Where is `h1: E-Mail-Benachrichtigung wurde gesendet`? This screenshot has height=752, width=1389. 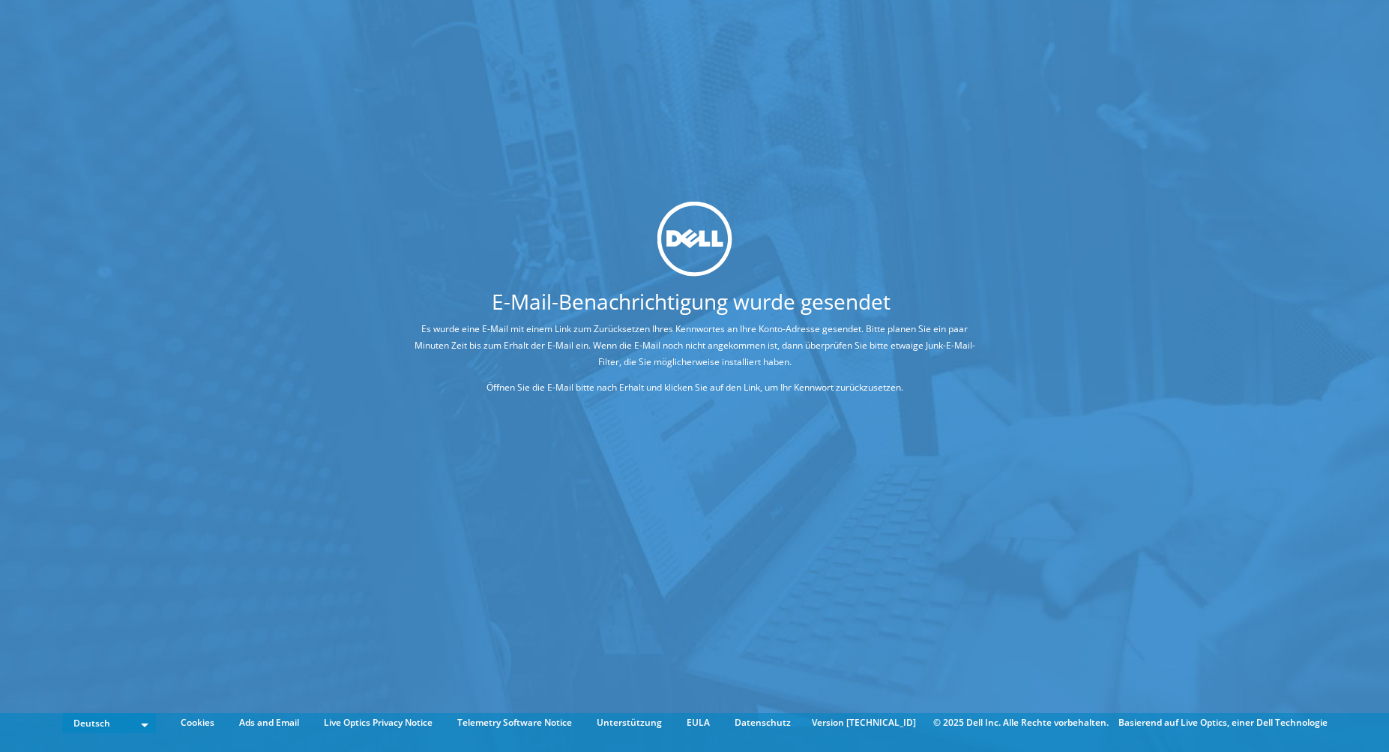 h1: E-Mail-Benachrichtigung wurde gesendet is located at coordinates (690, 301).